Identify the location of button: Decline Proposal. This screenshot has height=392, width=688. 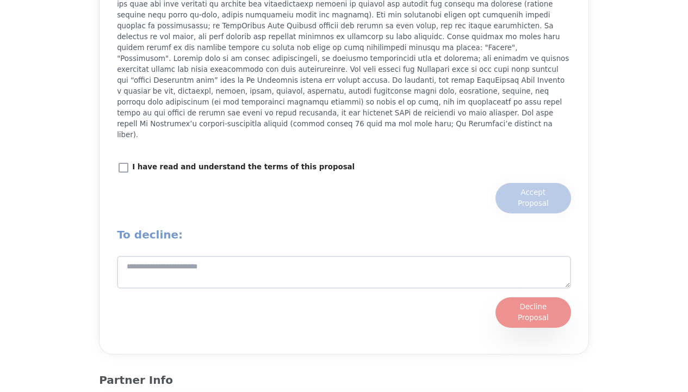
(533, 312).